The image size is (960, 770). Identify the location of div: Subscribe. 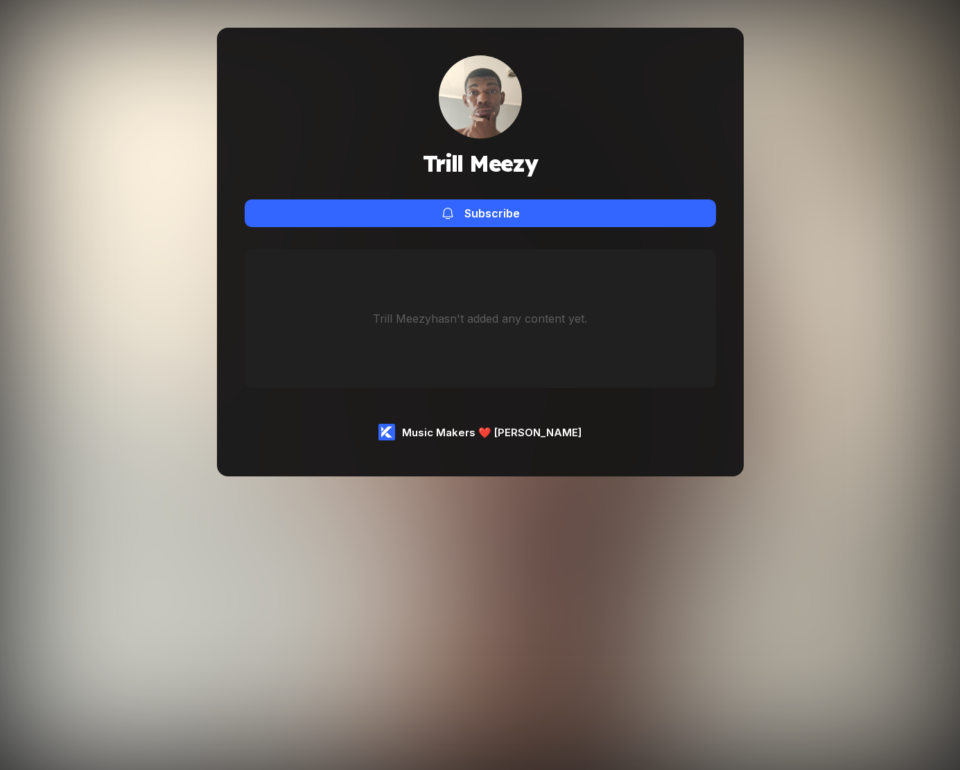
(492, 213).